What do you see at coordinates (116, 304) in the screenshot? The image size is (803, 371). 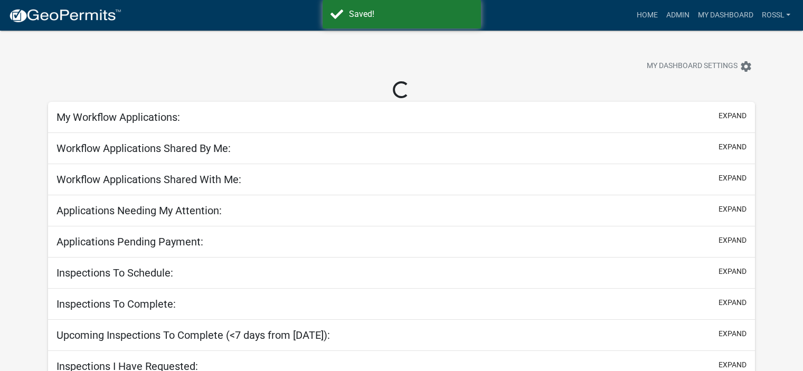 I see `h5: Inspections To Complete:` at bounding box center [116, 304].